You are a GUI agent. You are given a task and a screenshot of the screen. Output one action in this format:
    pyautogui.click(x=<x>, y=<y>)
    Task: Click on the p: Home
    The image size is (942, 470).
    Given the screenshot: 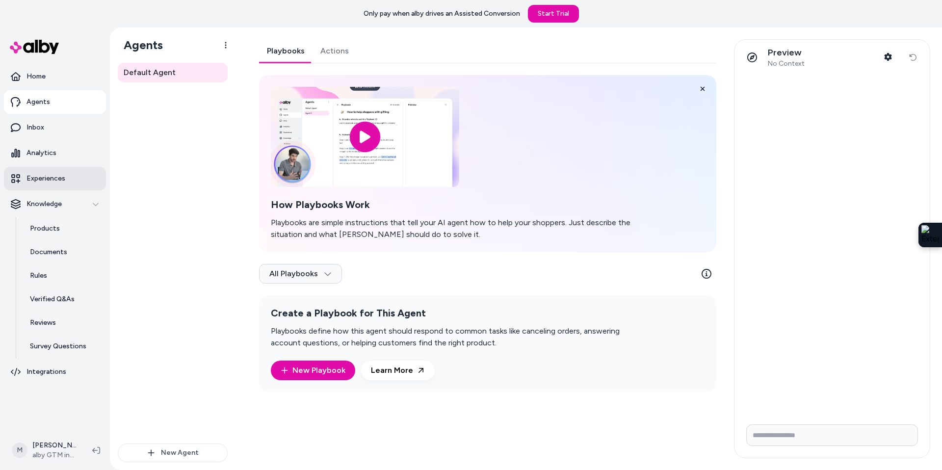 What is the action you would take?
    pyautogui.click(x=36, y=77)
    